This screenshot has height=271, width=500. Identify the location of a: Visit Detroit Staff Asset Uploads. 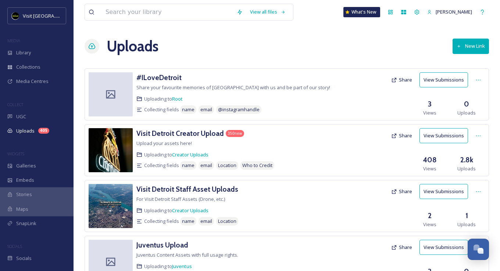
(187, 189).